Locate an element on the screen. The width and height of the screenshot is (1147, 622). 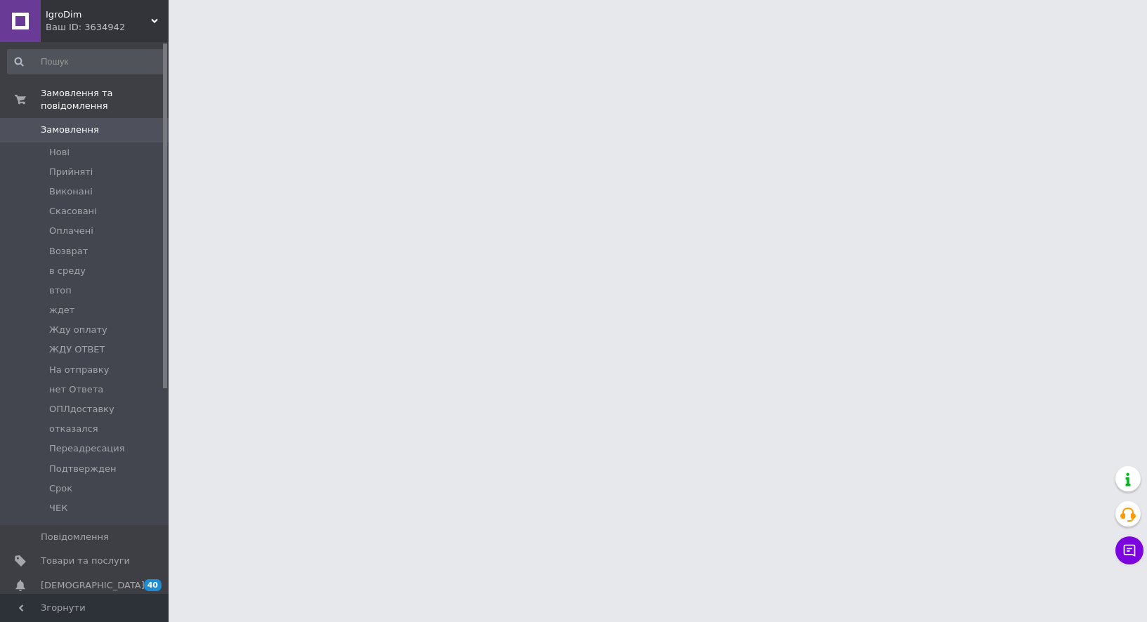
span: ОПЛдоставку is located at coordinates (81, 410).